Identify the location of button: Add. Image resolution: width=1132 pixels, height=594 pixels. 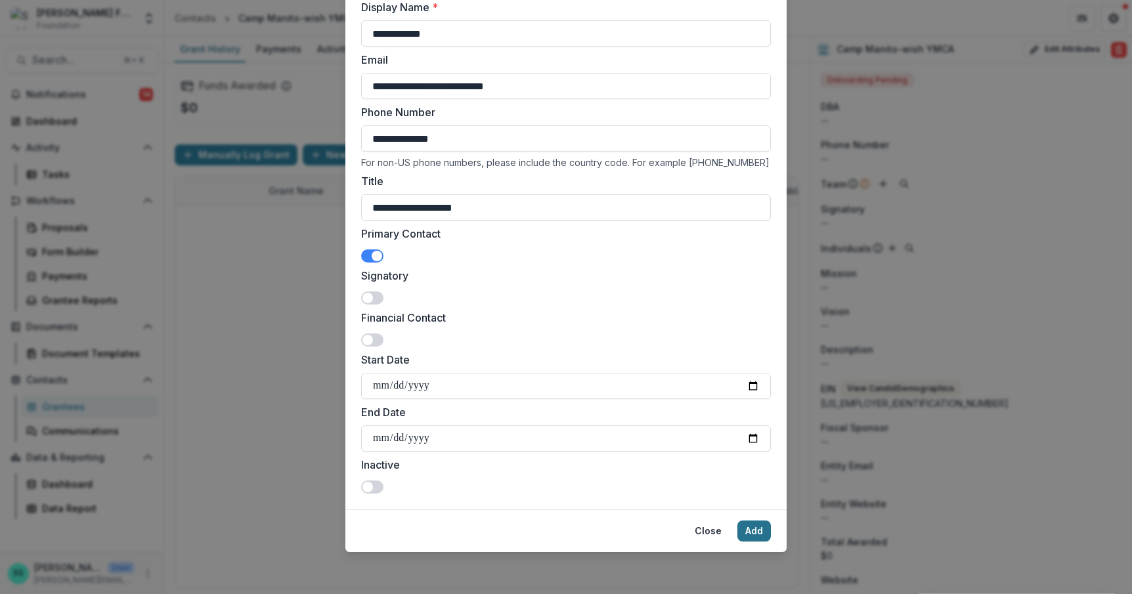
(754, 531).